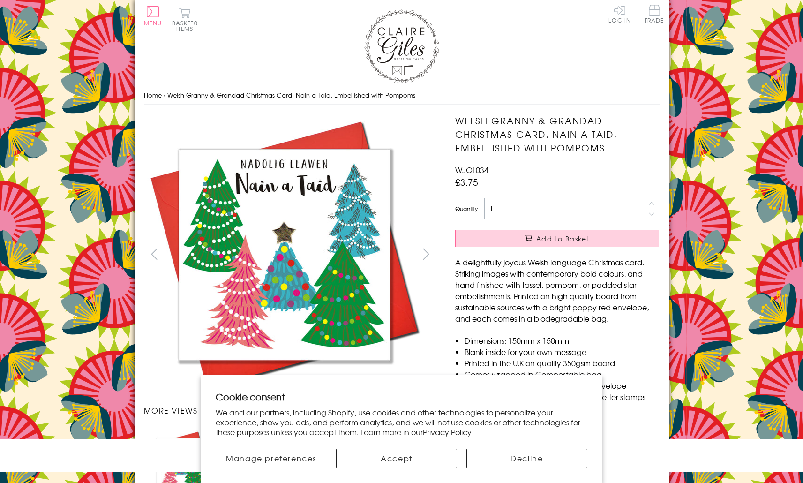  Describe the element at coordinates (561, 351) in the screenshot. I see `li: Blank inside for your own message` at that location.